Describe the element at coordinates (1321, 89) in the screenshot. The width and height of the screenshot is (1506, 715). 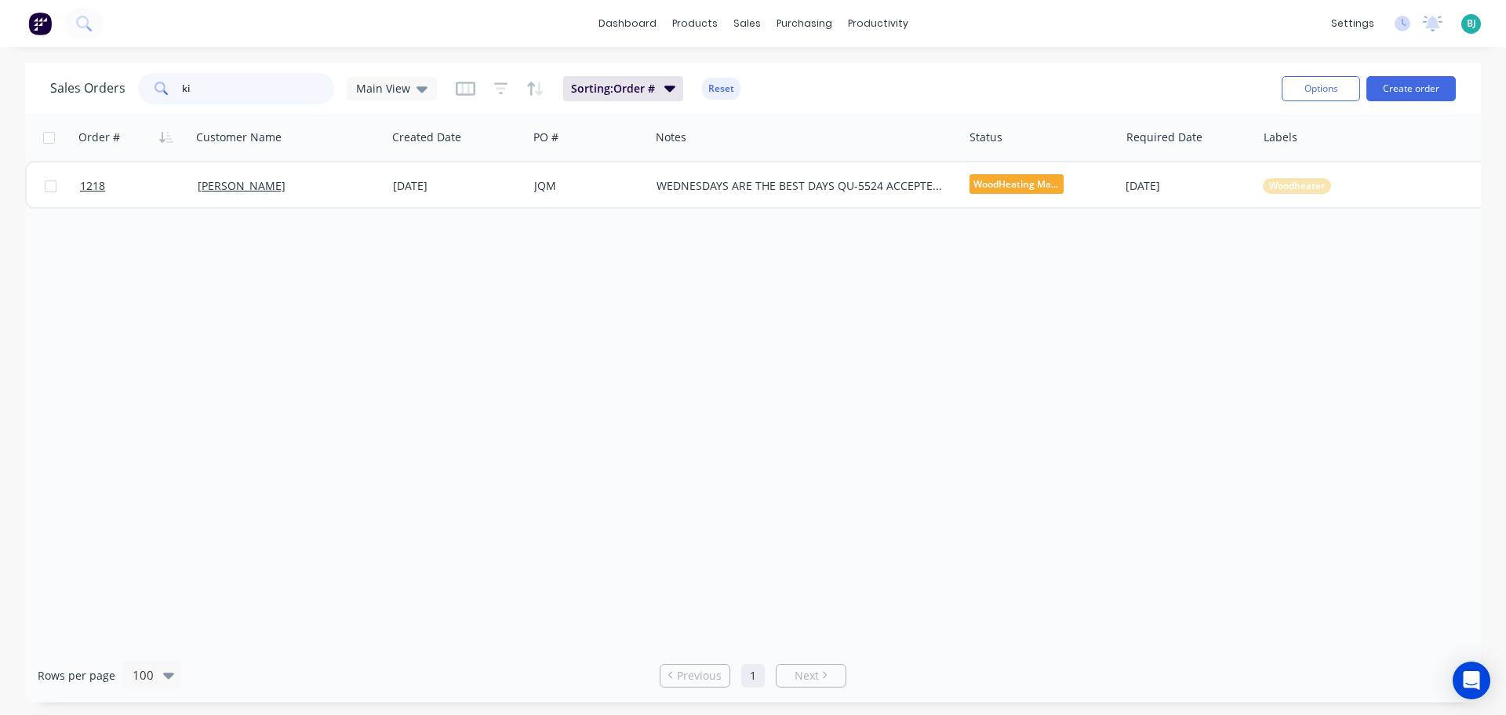
I see `button: Options` at that location.